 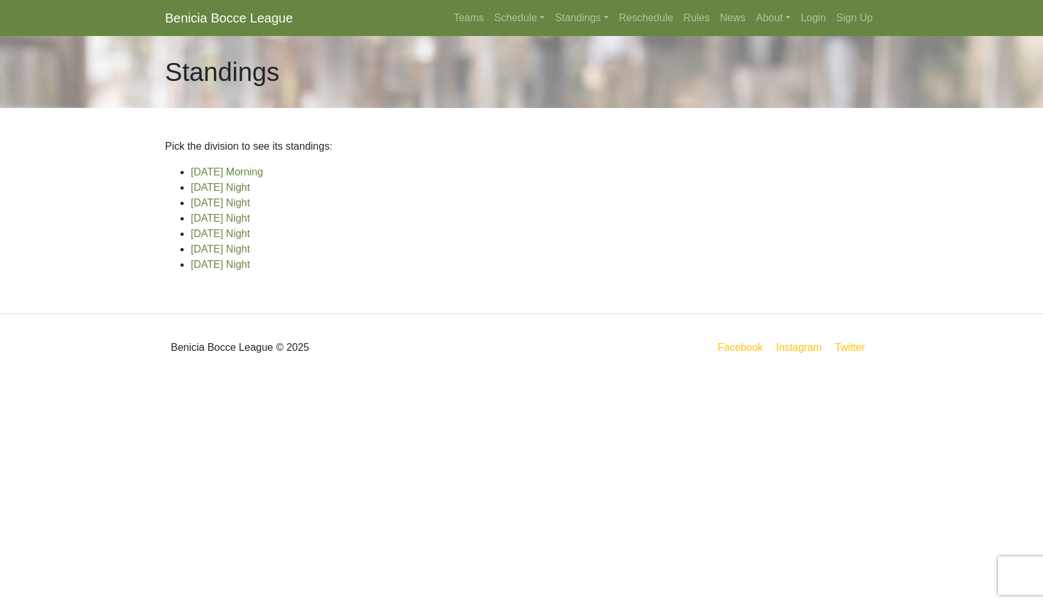 I want to click on a: Benicia Bocce League, so click(x=229, y=18).